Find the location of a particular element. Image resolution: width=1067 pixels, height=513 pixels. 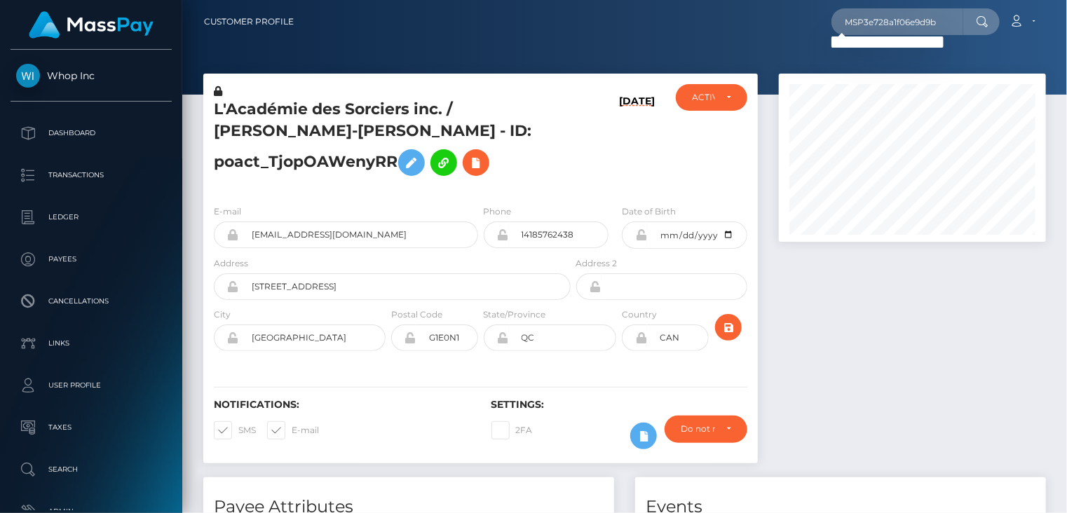

a: Taxes is located at coordinates (91, 428).